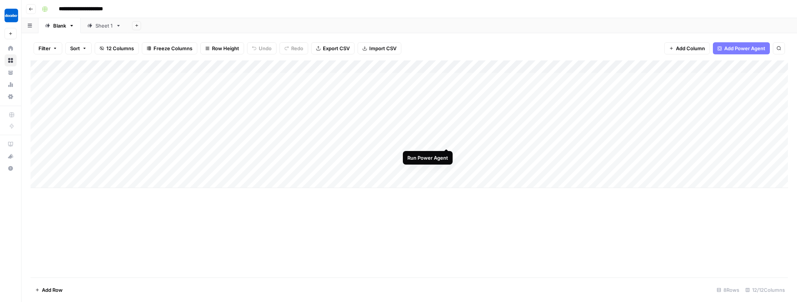 Image resolution: width=797 pixels, height=302 pixels. What do you see at coordinates (294, 48) in the screenshot?
I see `button: Redo` at bounding box center [294, 48].